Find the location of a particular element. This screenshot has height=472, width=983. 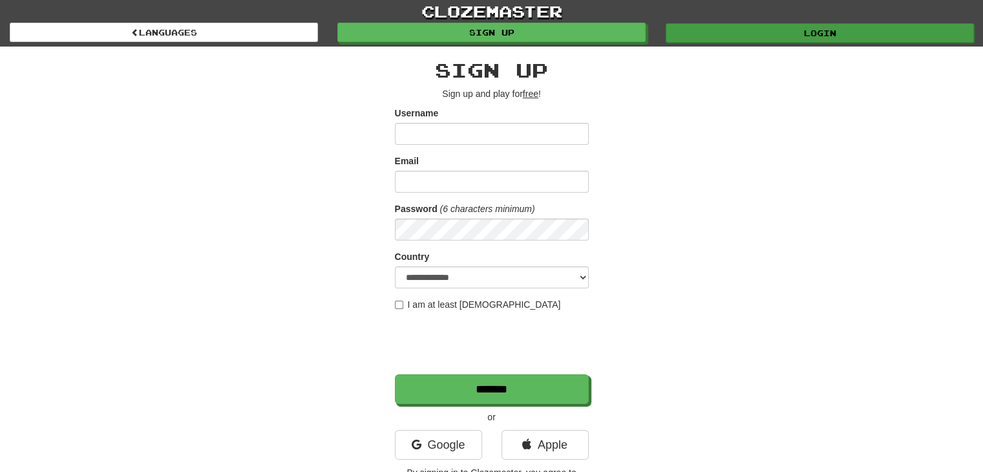

a: Apple is located at coordinates (545, 445).